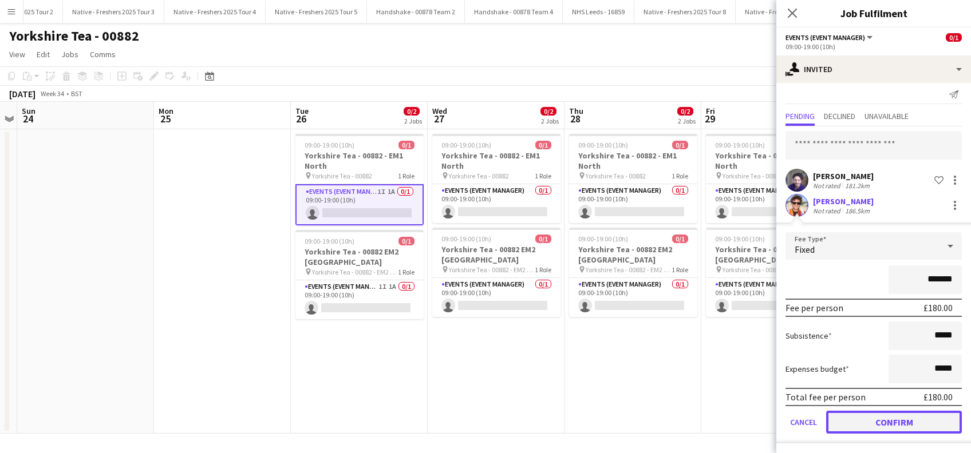 This screenshot has width=971, height=453. Describe the element at coordinates (301, 119) in the screenshot. I see `span: 26` at that location.